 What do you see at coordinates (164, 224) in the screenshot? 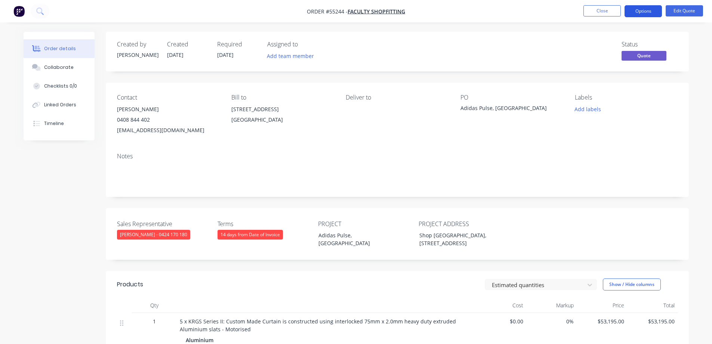
I see `label: Sales Representative` at bounding box center [164, 224].